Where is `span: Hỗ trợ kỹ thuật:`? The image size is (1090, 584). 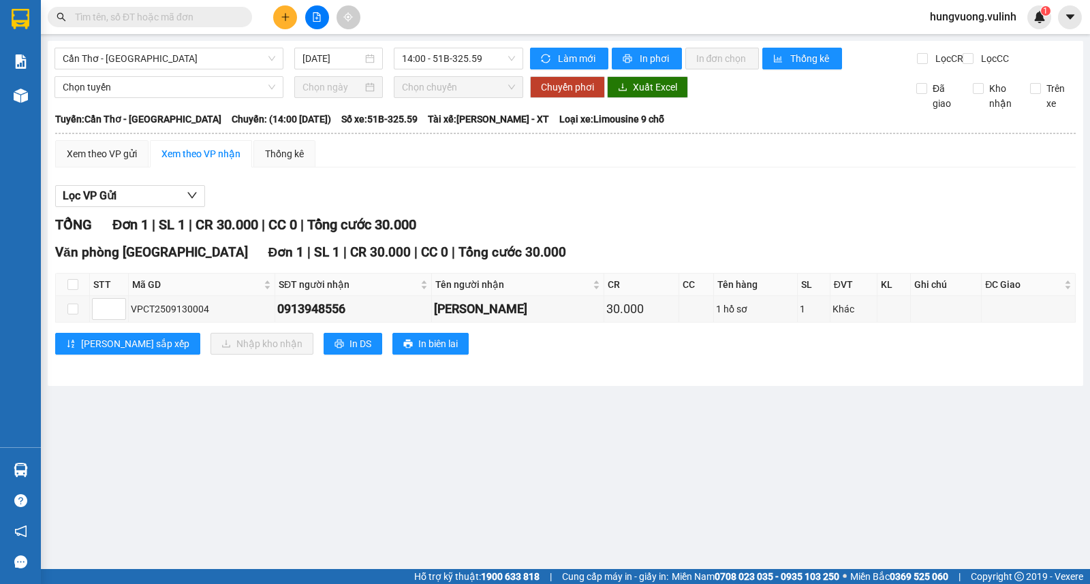
span: Hỗ trợ kỹ thuật: is located at coordinates (477, 577).